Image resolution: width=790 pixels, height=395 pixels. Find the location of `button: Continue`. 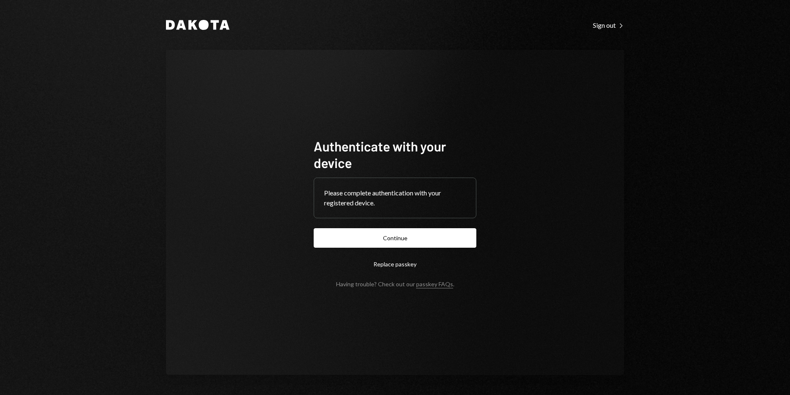

button: Continue is located at coordinates (395, 238).